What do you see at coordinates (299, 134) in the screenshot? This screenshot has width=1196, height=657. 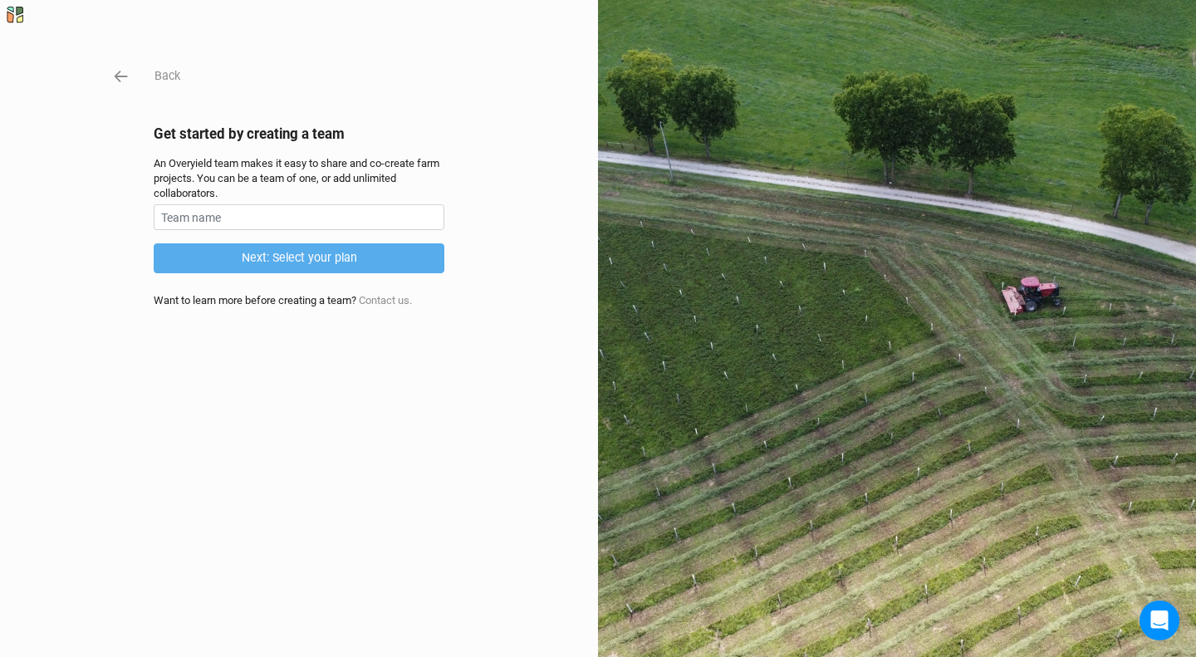 I see `h2: Get started by creating a team` at bounding box center [299, 134].